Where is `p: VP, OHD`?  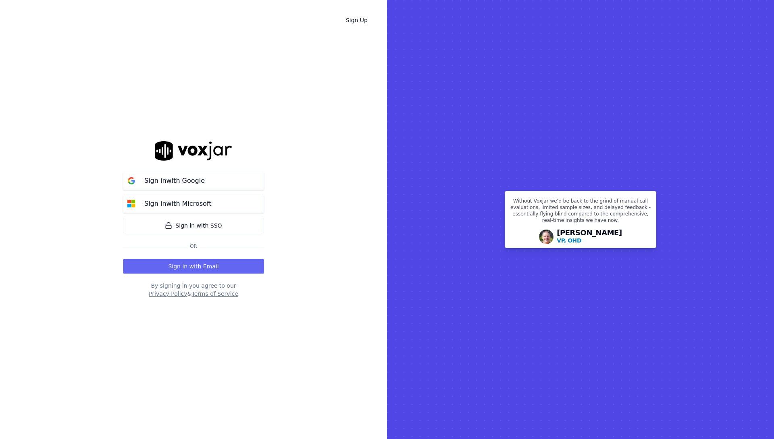
p: VP, OHD is located at coordinates (569, 240).